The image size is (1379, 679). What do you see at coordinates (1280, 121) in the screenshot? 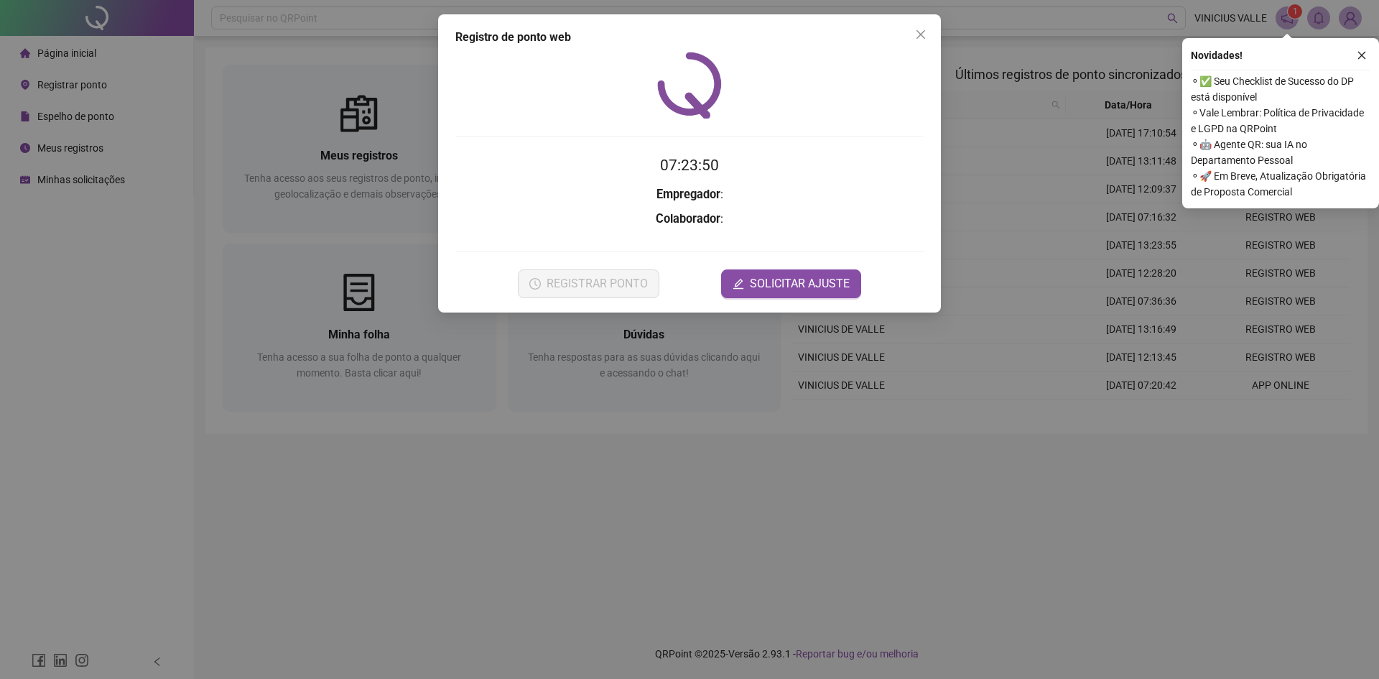
I see `span: ⚬ Vale Lembrar: Política de Privacidade e LGPD na QRPoint` at bounding box center [1280, 121].